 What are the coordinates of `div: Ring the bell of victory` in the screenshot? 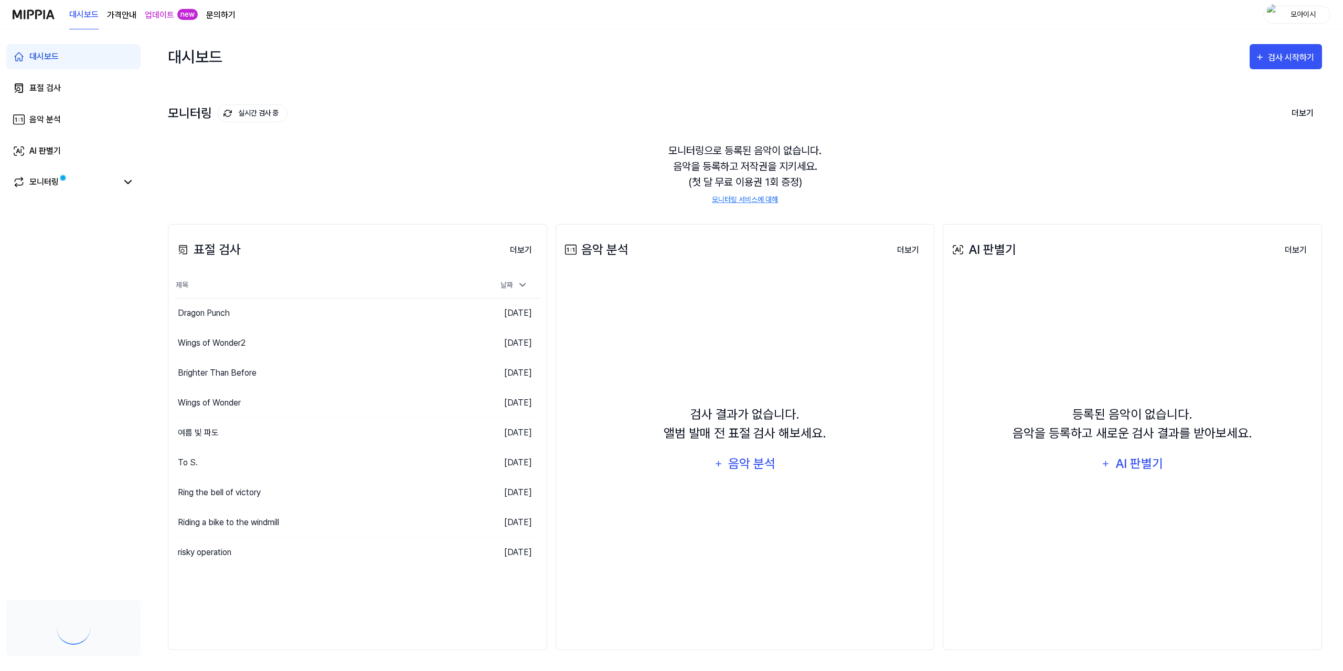 It's located at (219, 493).